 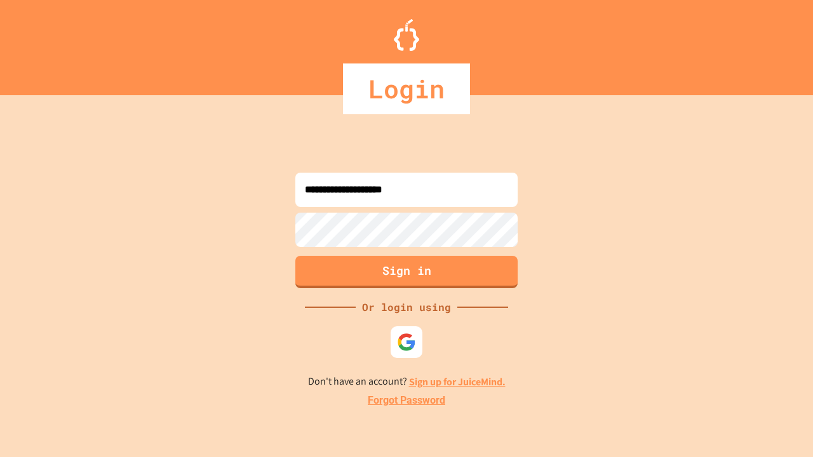 I want to click on img: google-icon.svg, so click(x=406, y=342).